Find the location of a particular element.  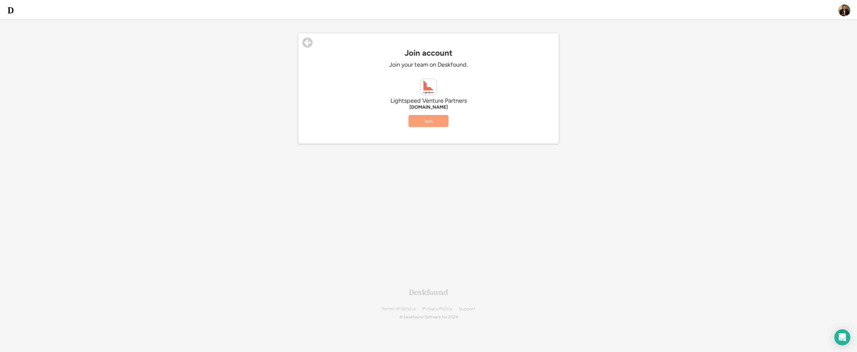

a: Support is located at coordinates (467, 309).